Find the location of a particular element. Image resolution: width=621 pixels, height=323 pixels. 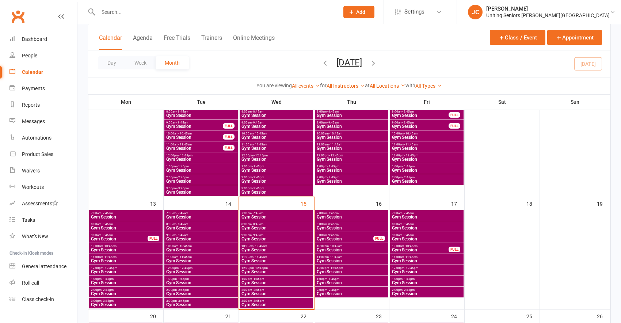

input: Search... is located at coordinates (215, 12).